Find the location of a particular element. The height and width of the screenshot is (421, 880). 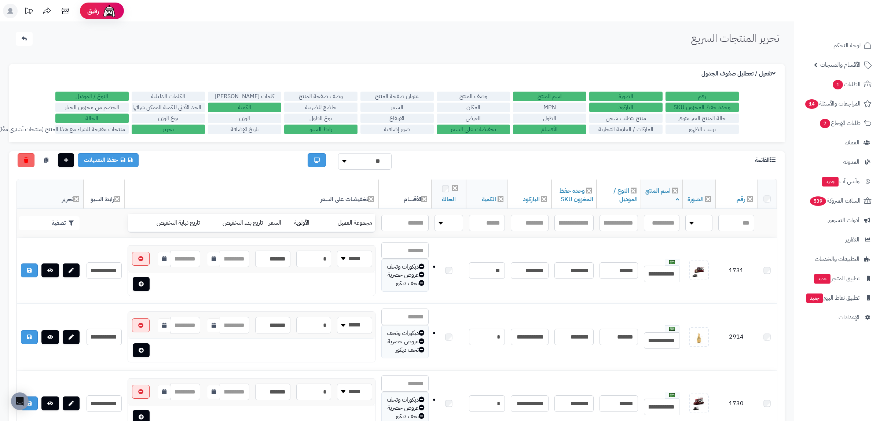

a: الحالة is located at coordinates (449, 199).